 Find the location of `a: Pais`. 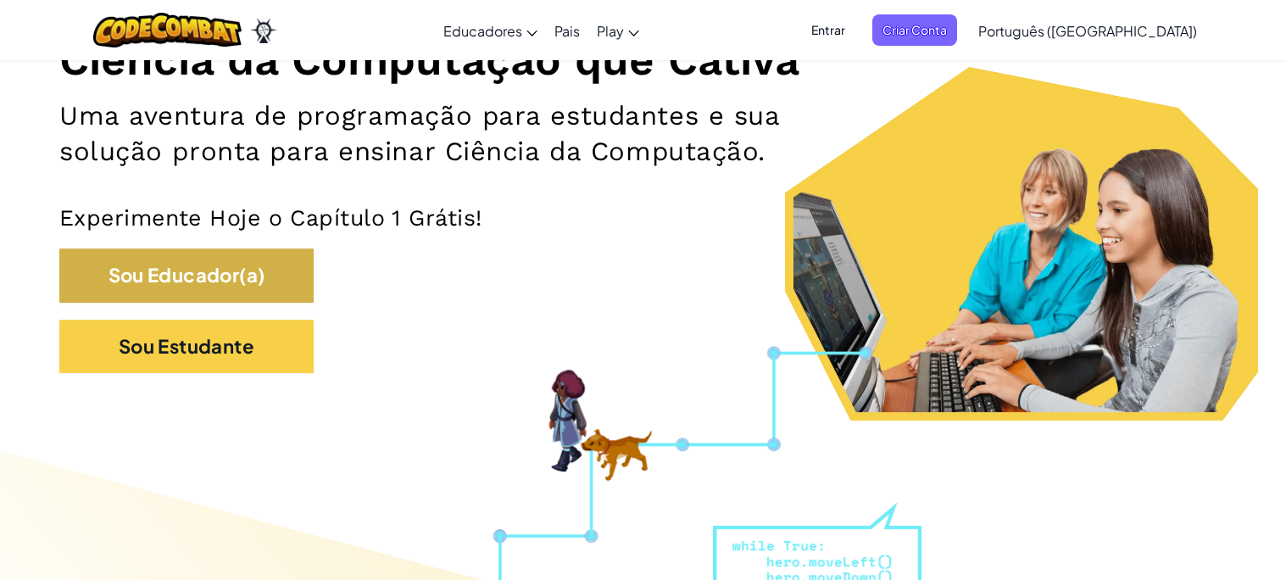

a: Pais is located at coordinates (567, 31).